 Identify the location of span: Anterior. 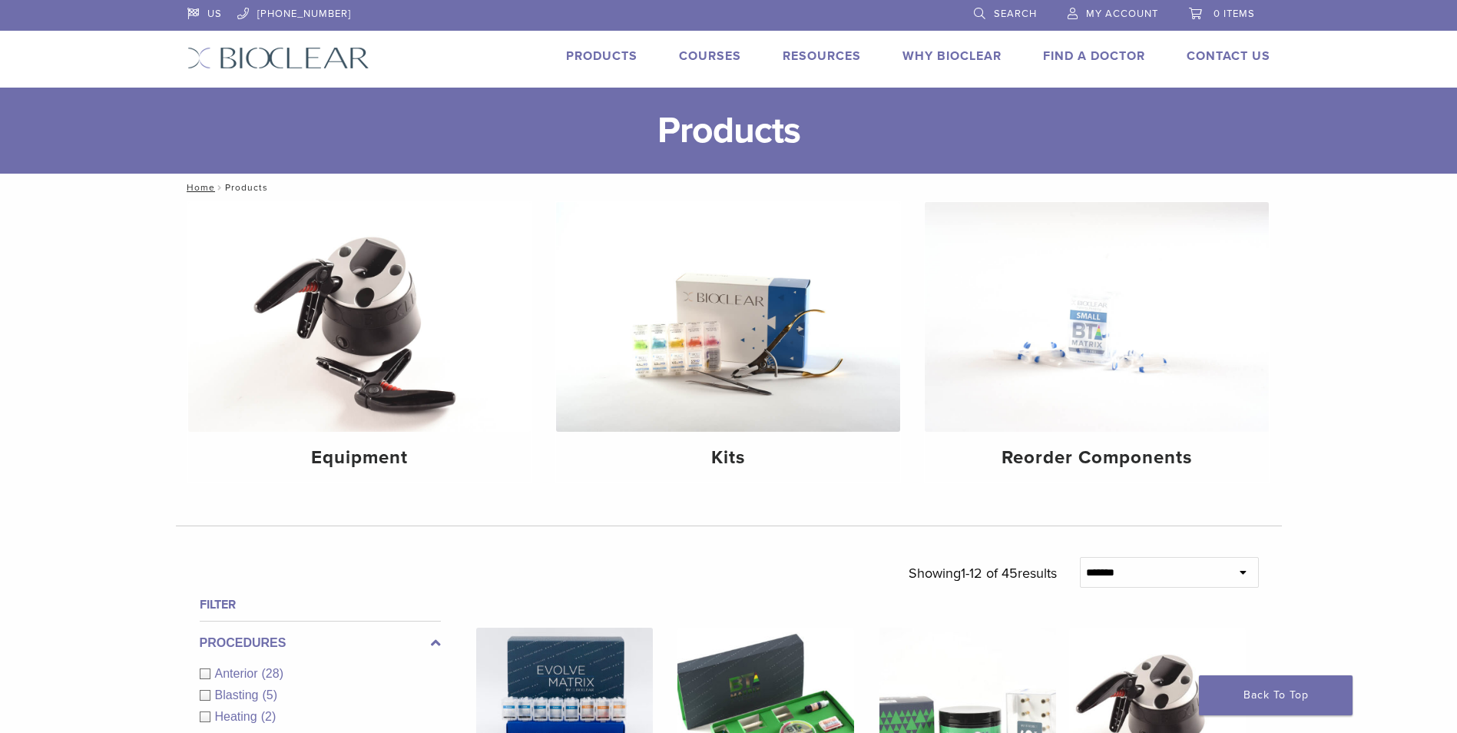
(238, 673).